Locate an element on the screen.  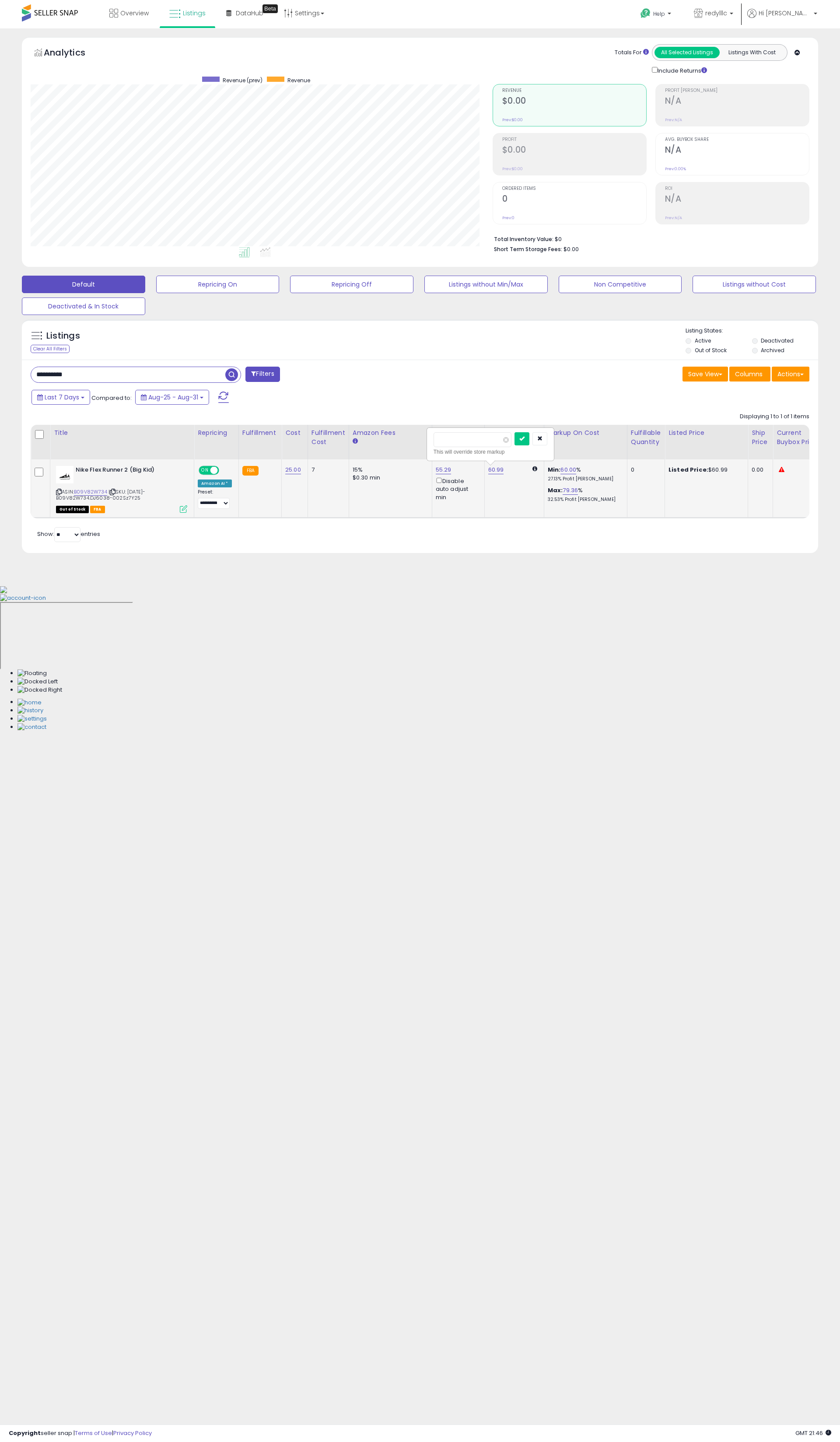
a: Help is located at coordinates (656, 15).